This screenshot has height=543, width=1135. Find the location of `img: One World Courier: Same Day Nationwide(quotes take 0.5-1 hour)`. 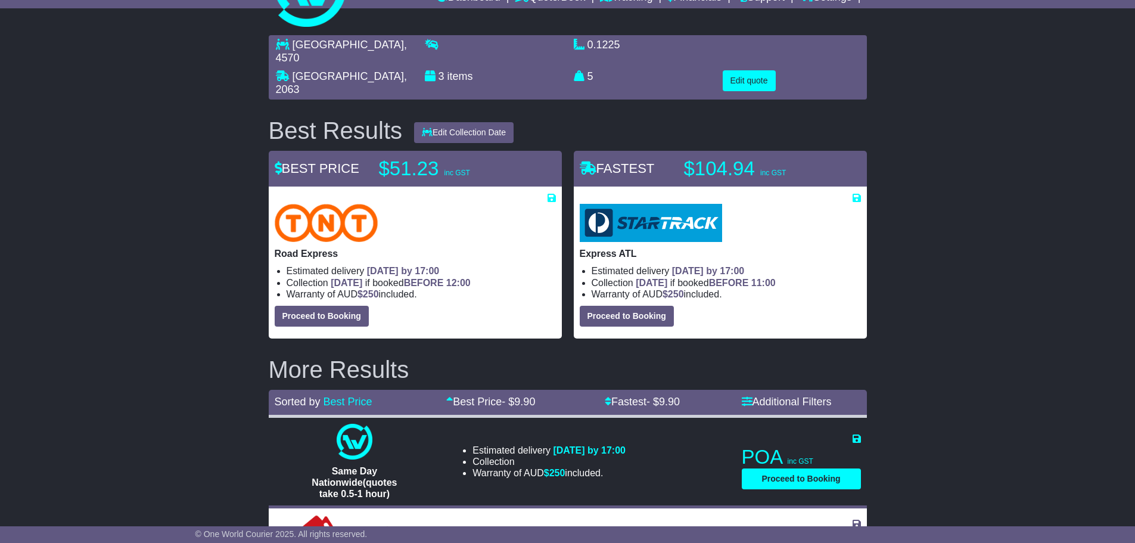

img: One World Courier: Same Day Nationwide(quotes take 0.5-1 hour) is located at coordinates (354, 441).